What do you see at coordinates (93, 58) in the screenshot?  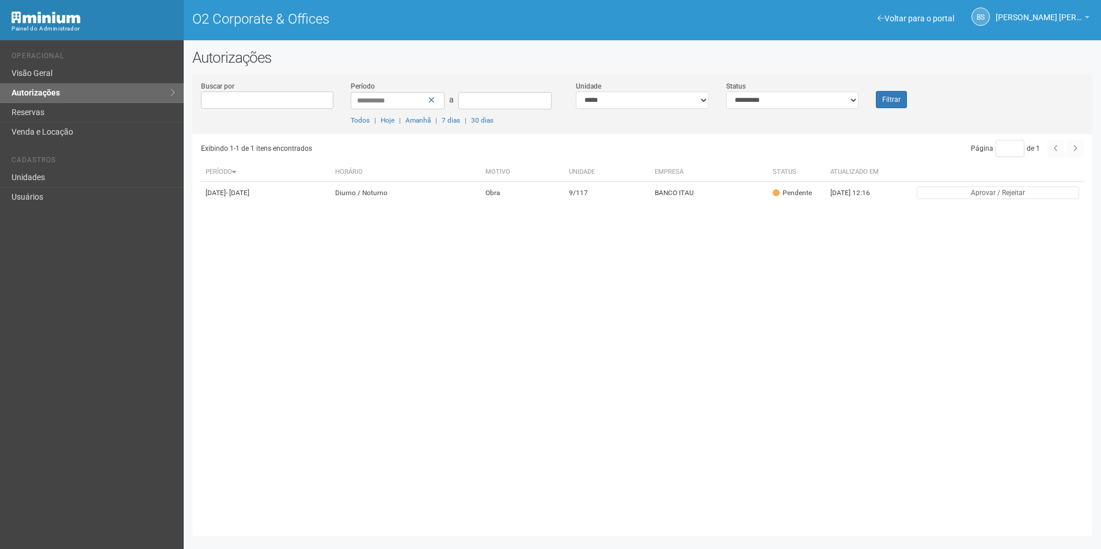 I see `li: Operacional` at bounding box center [93, 58].